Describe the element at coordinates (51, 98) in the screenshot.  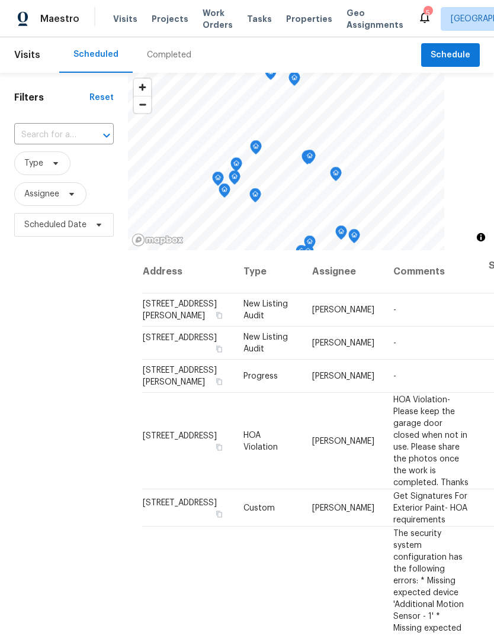
I see `h1: Filters` at that location.